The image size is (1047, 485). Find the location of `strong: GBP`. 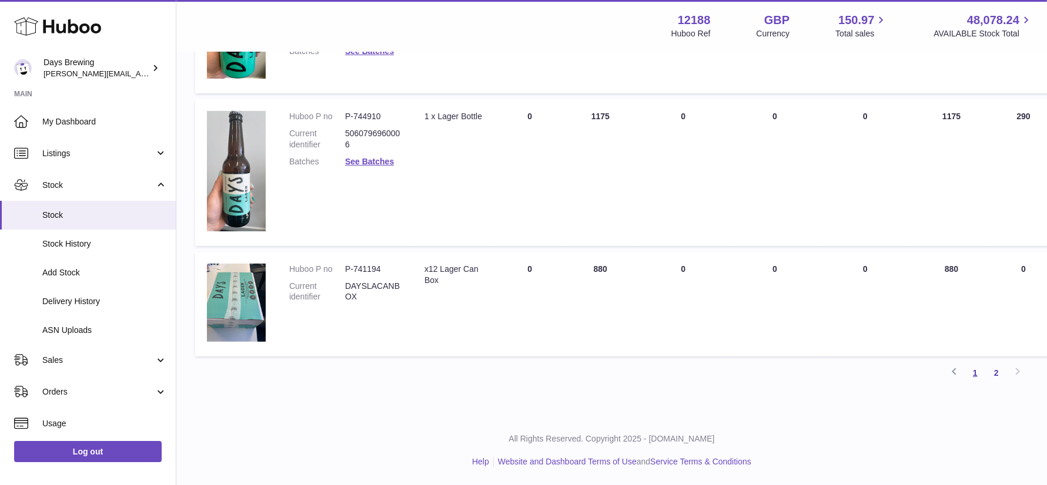

strong: GBP is located at coordinates (776, 20).